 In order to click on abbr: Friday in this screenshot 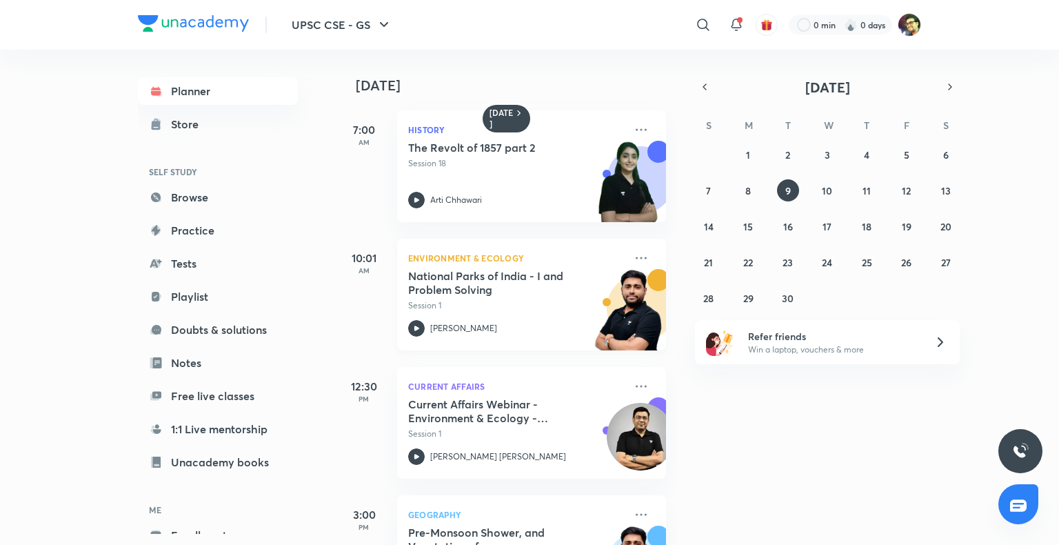, I will do `click(907, 125)`.